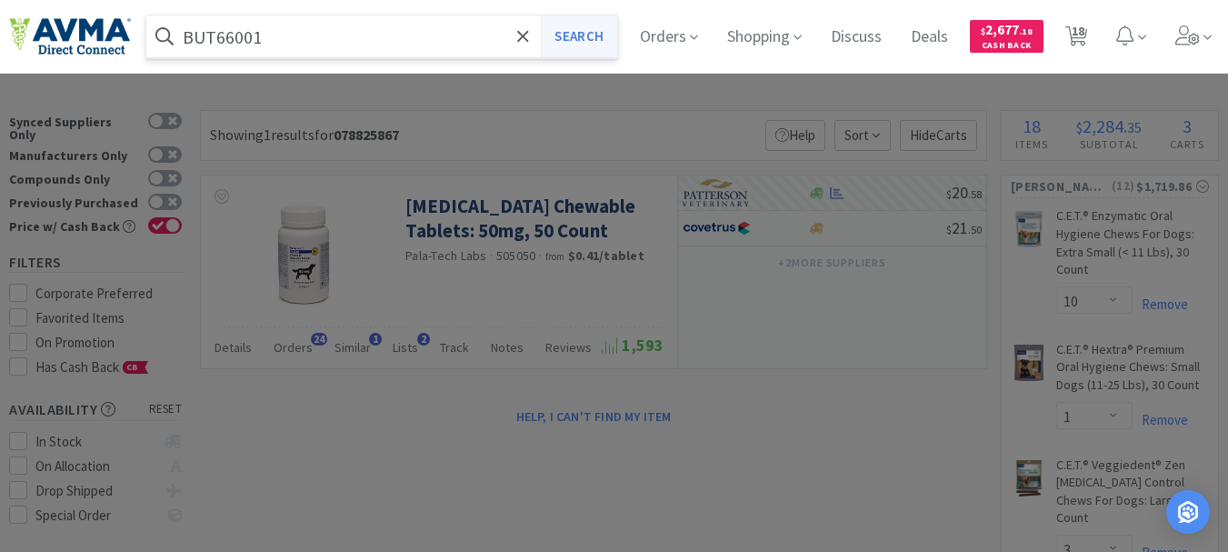 This screenshot has height=552, width=1228. Describe the element at coordinates (929, 37) in the screenshot. I see `a: Deals` at that location.